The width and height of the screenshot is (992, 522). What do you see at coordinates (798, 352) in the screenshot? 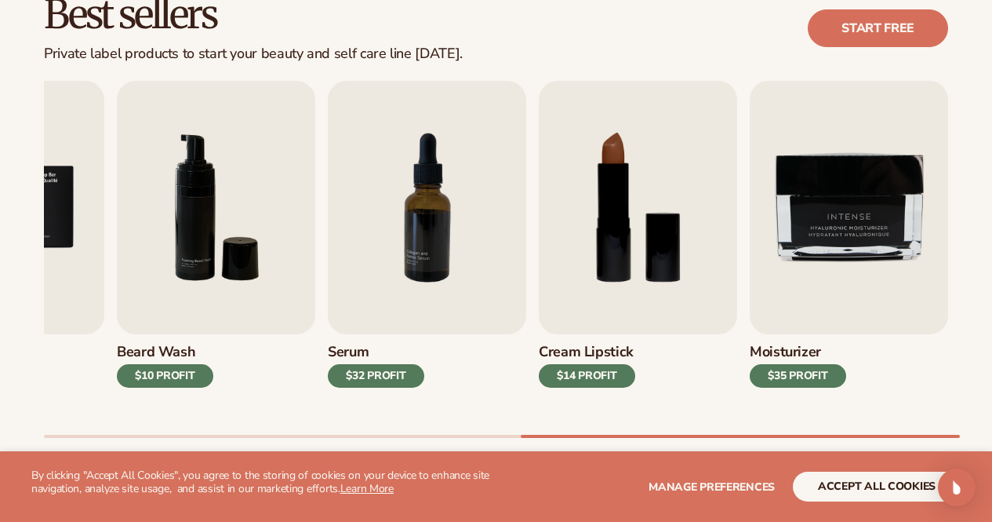
I see `h3: Moisturizer` at bounding box center [798, 352].